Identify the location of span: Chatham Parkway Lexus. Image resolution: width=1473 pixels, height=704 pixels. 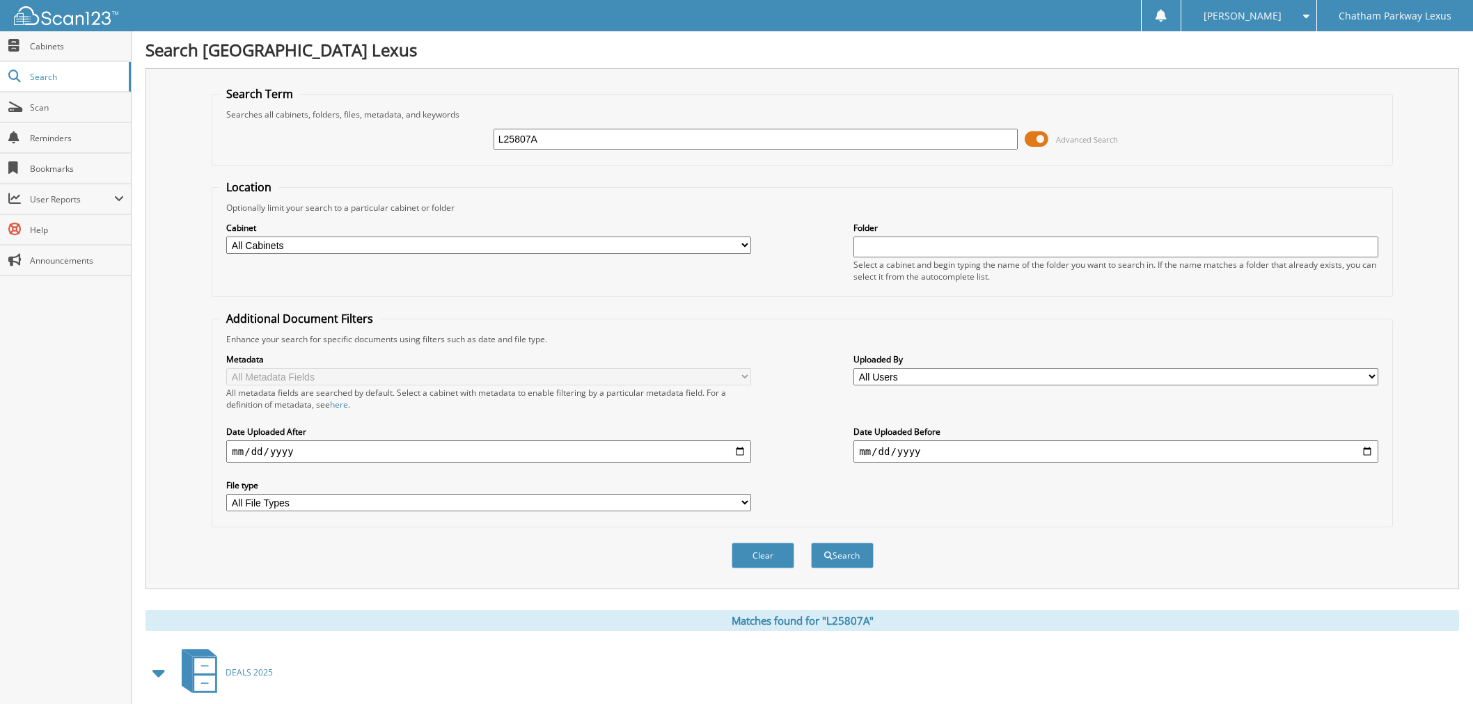
(1395, 16).